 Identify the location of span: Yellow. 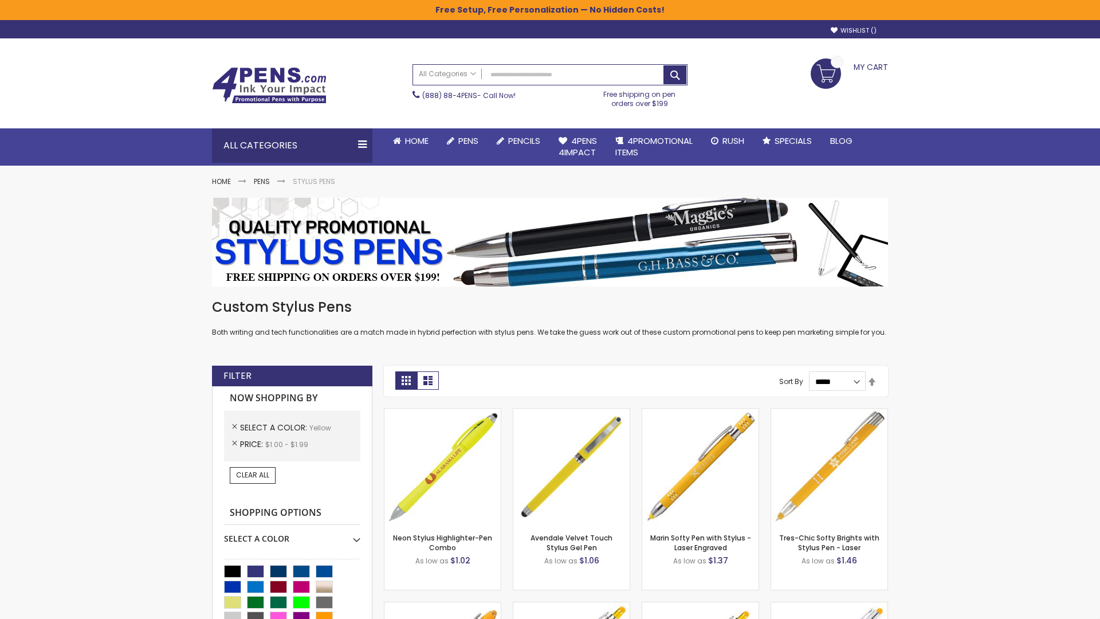
(320, 427).